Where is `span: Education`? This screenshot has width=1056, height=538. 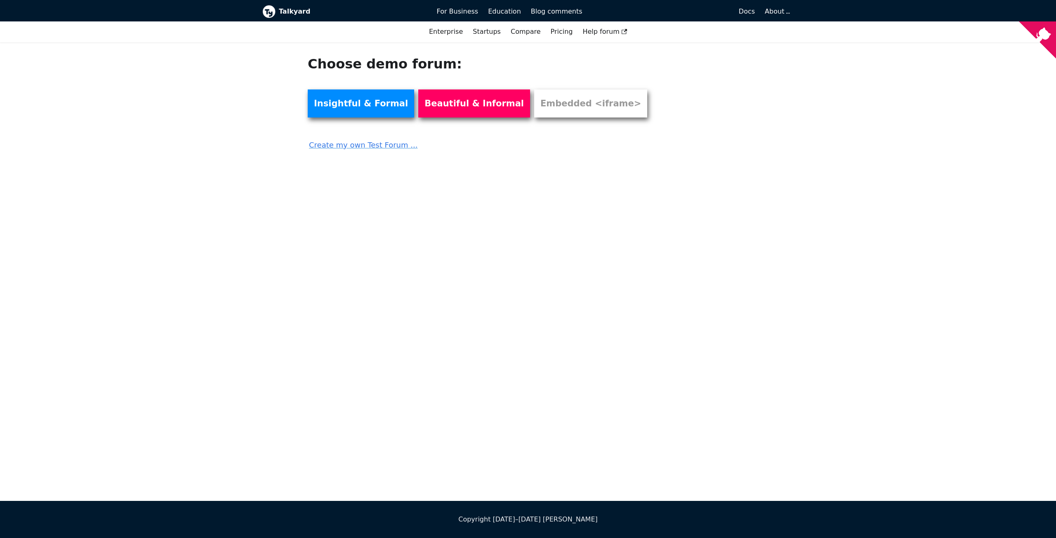 span: Education is located at coordinates (505, 11).